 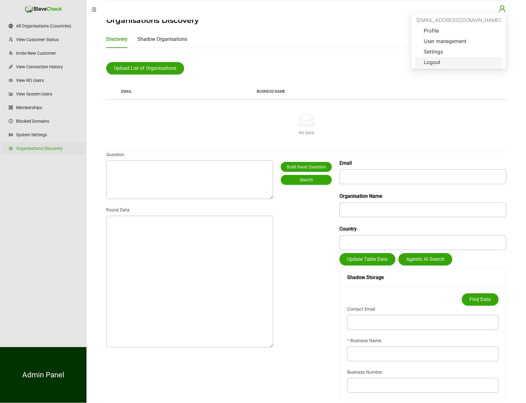 What do you see at coordinates (367, 372) in the screenshot?
I see `label: Business Number` at bounding box center [367, 372].